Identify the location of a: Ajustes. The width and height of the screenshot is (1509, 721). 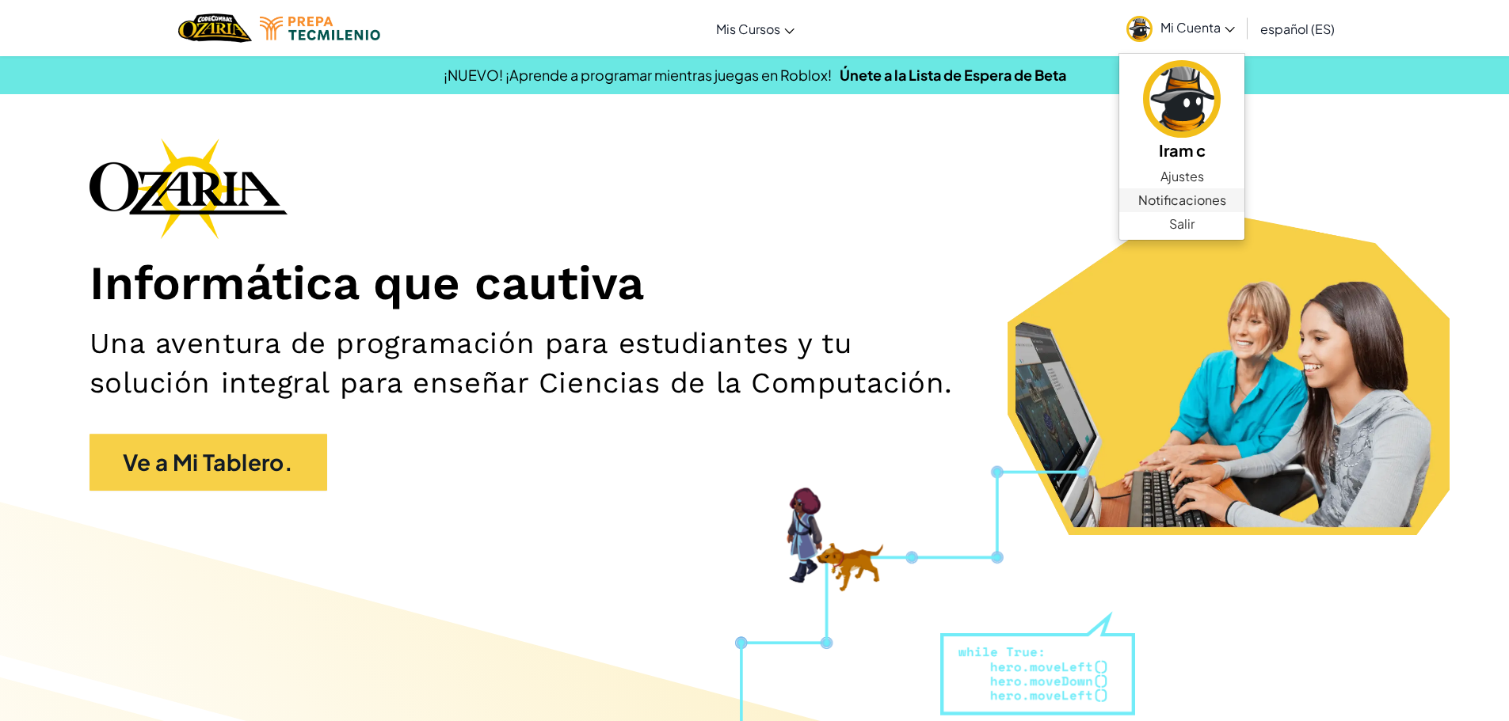
(1182, 177).